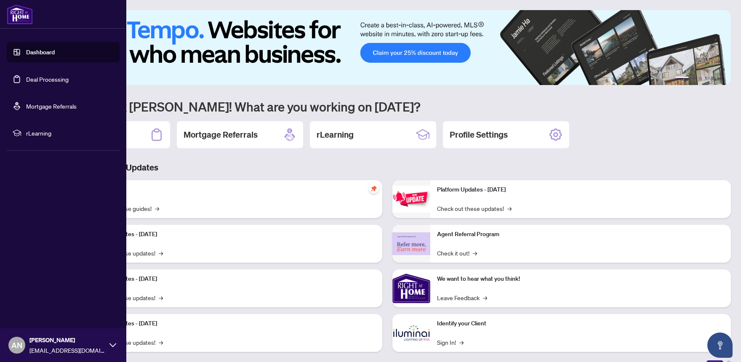 This screenshot has height=362, width=741. Describe the element at coordinates (707, 78) in the screenshot. I see `button: 4` at that location.